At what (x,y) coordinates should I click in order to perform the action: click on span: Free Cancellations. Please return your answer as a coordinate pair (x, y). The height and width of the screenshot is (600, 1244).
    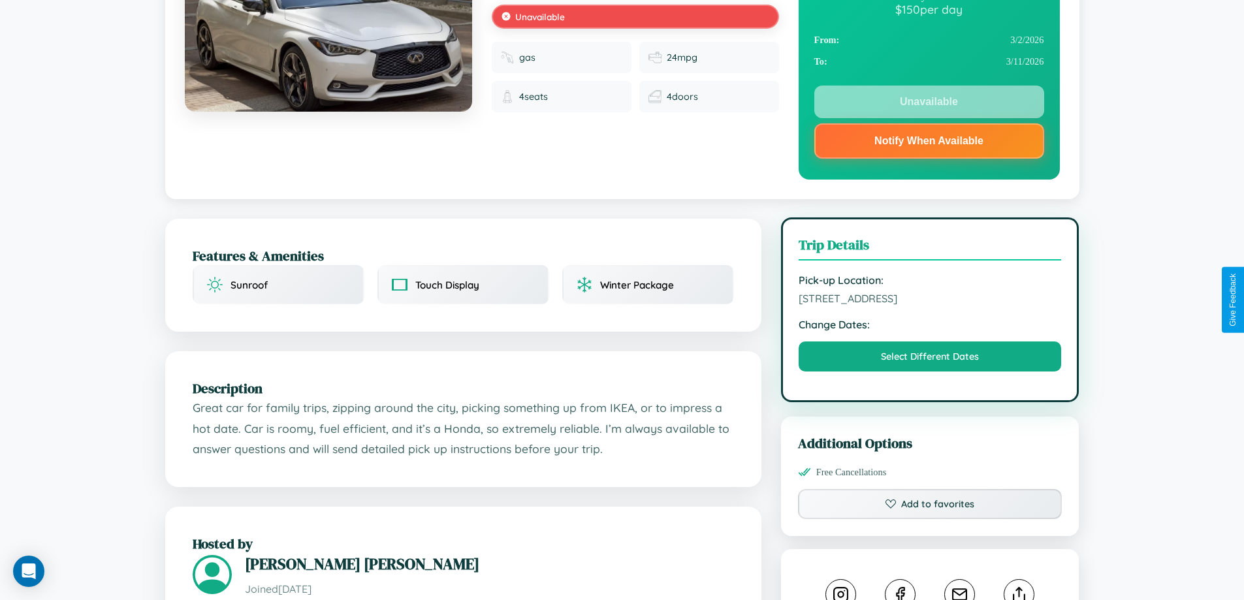
    Looking at the image, I should click on (851, 472).